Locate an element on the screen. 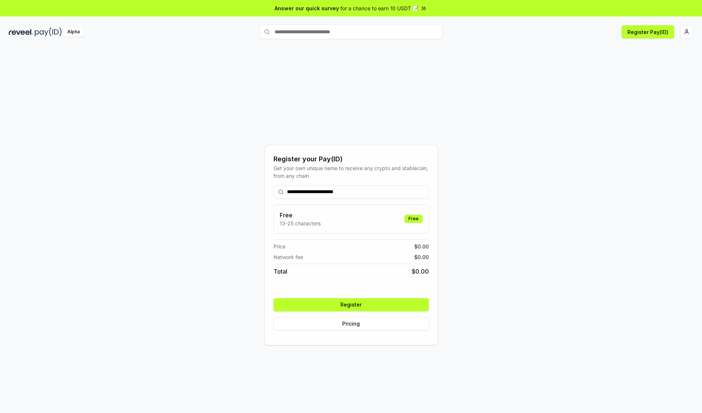  span: Network fee is located at coordinates (288, 257).